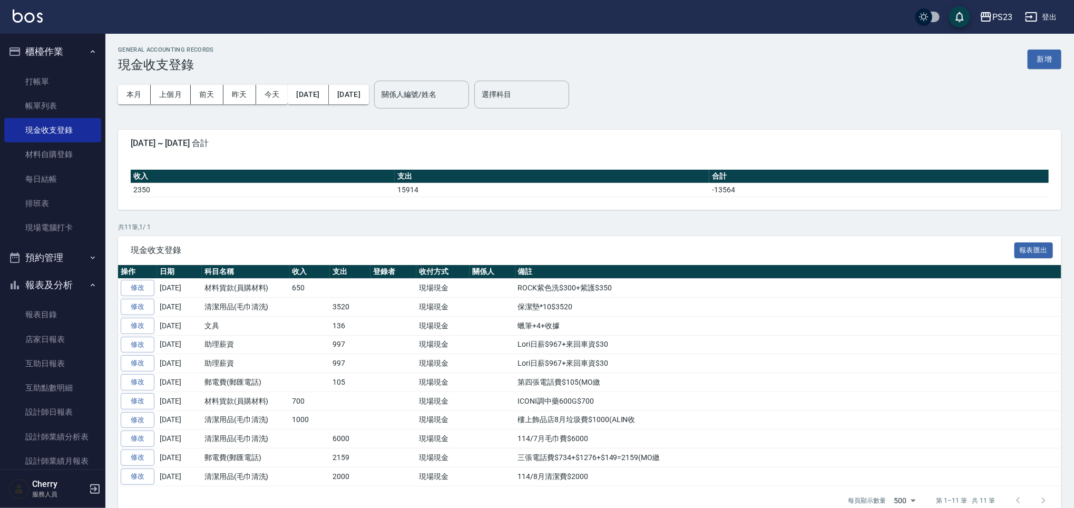 Image resolution: width=1074 pixels, height=508 pixels. Describe the element at coordinates (171, 94) in the screenshot. I see `button: 上個月` at that location.